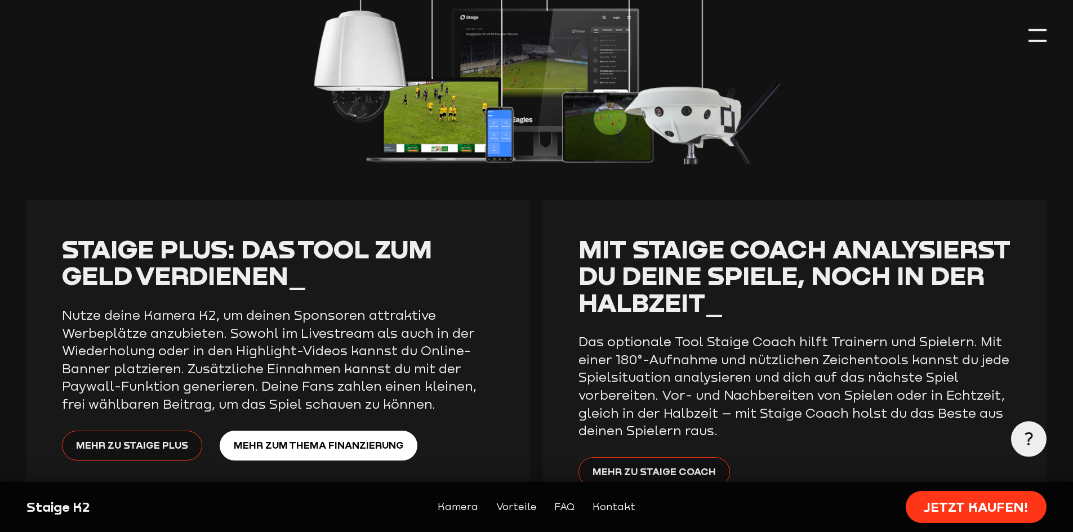  Describe the element at coordinates (517, 507) in the screenshot. I see `a: Vorteile` at that location.